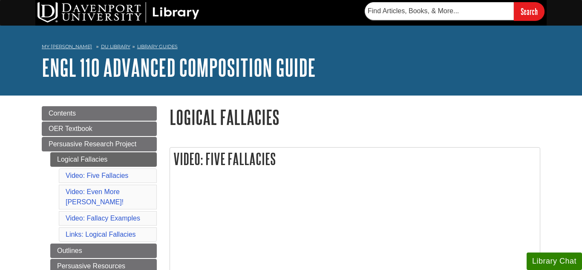 This screenshot has width=582, height=270. What do you see at coordinates (104, 159) in the screenshot?
I see `a: Logical Fallacies` at bounding box center [104, 159].